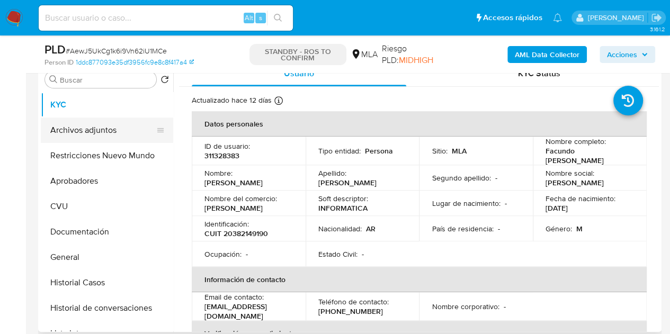 The width and height of the screenshot is (670, 334). I want to click on p: Ocupación :, so click(223, 254).